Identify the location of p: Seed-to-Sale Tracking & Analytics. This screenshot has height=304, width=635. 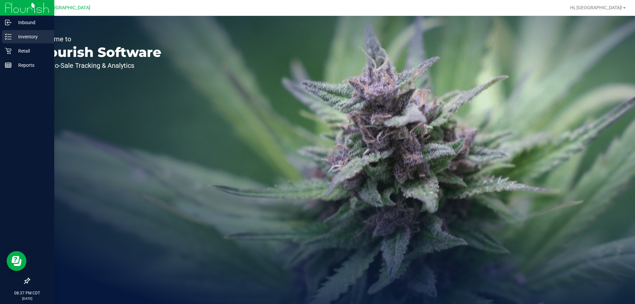
(99, 66).